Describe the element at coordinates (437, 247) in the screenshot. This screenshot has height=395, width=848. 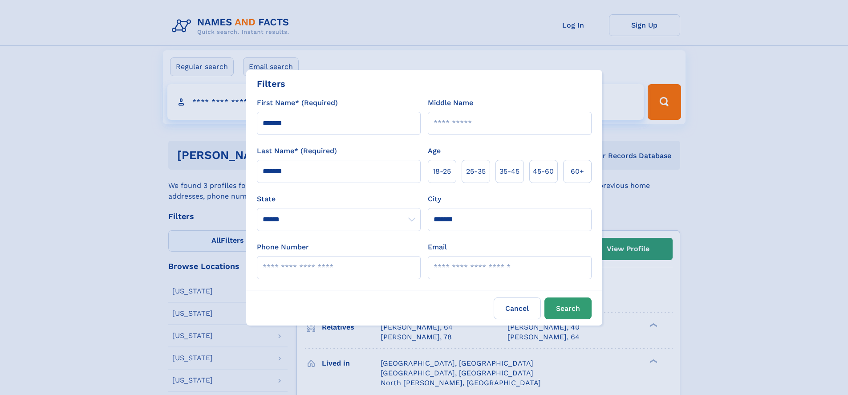
I see `label: Email` at that location.